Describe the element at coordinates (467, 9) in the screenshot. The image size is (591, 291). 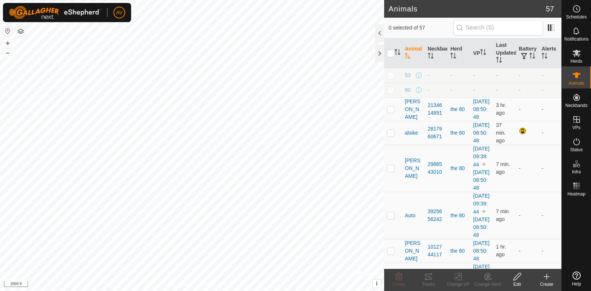
I see `h2: Animals` at that location.